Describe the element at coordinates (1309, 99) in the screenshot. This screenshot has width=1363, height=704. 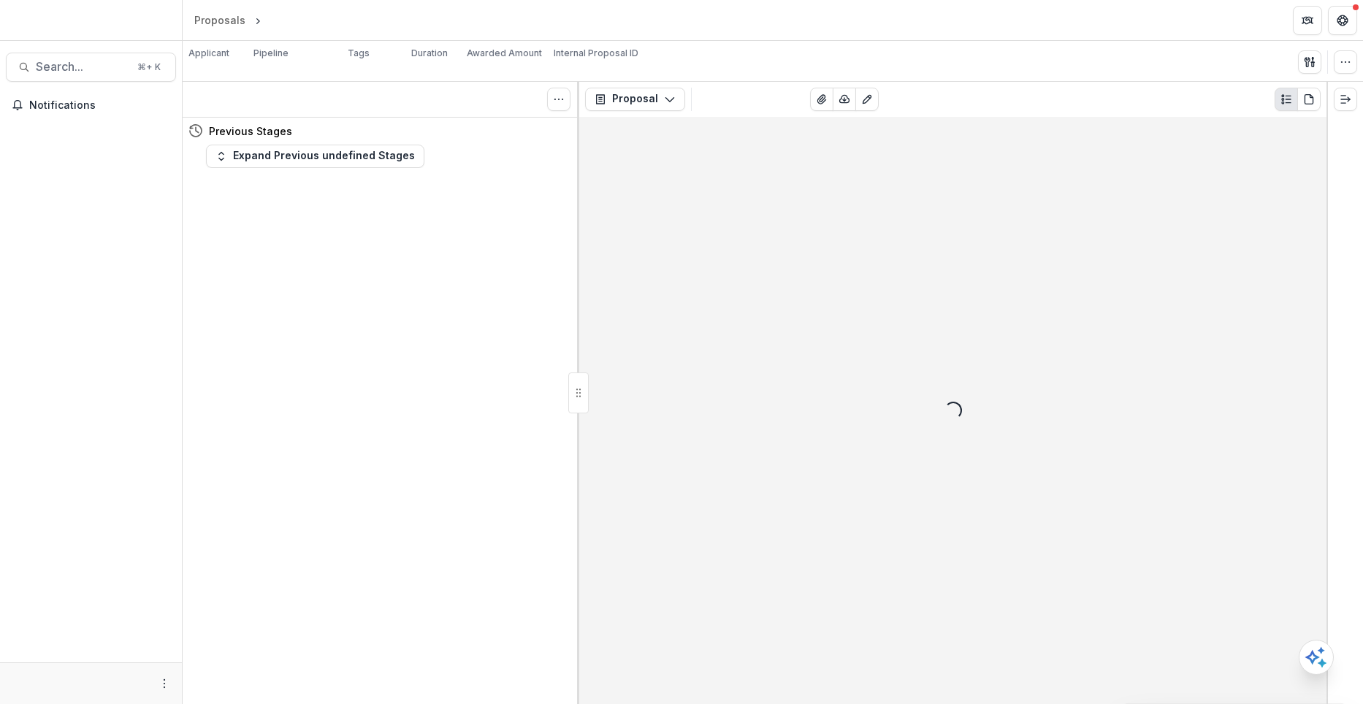
I see `button: PDF view` at that location.